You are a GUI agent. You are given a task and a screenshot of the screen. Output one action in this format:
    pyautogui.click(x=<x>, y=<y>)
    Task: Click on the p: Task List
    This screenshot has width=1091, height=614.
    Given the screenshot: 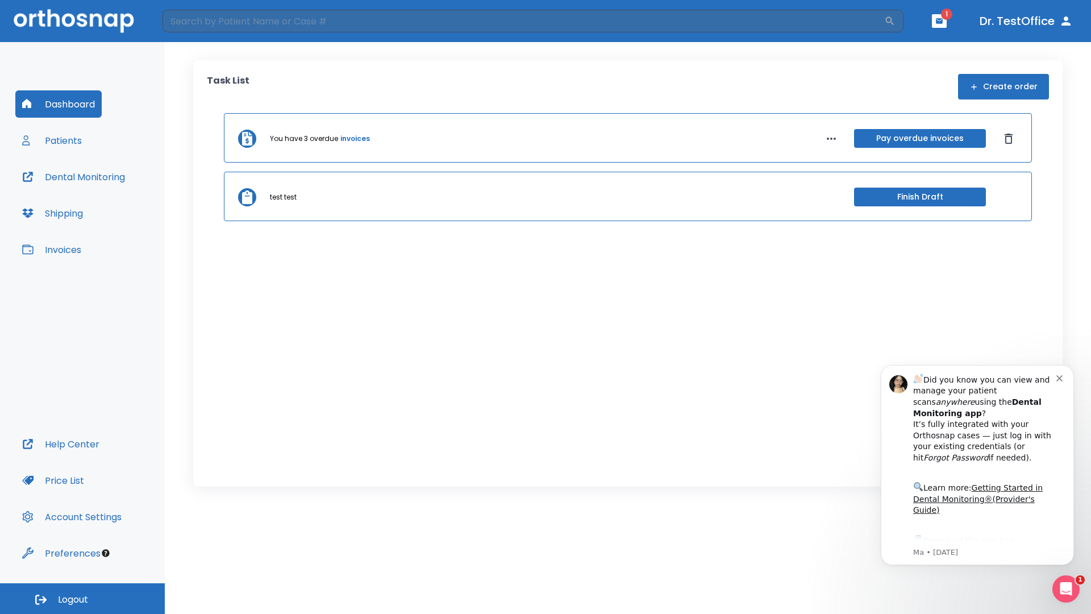 What is the action you would take?
    pyautogui.click(x=228, y=86)
    